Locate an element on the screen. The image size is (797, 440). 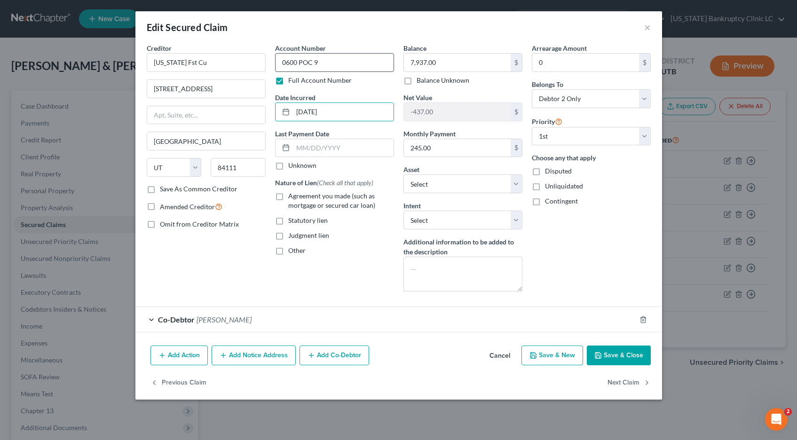
label: Account Number is located at coordinates (300, 48).